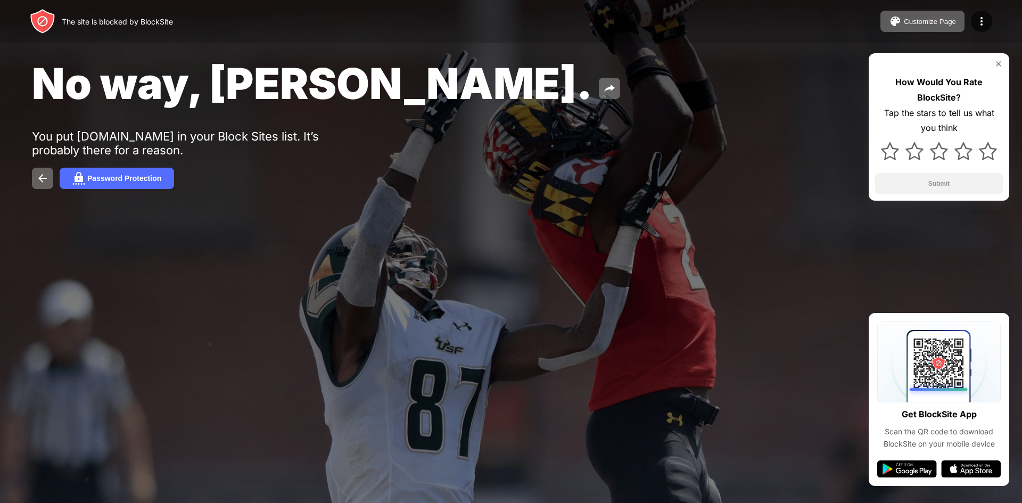 The image size is (1022, 503). Describe the element at coordinates (124, 178) in the screenshot. I see `div: Password Protection` at that location.